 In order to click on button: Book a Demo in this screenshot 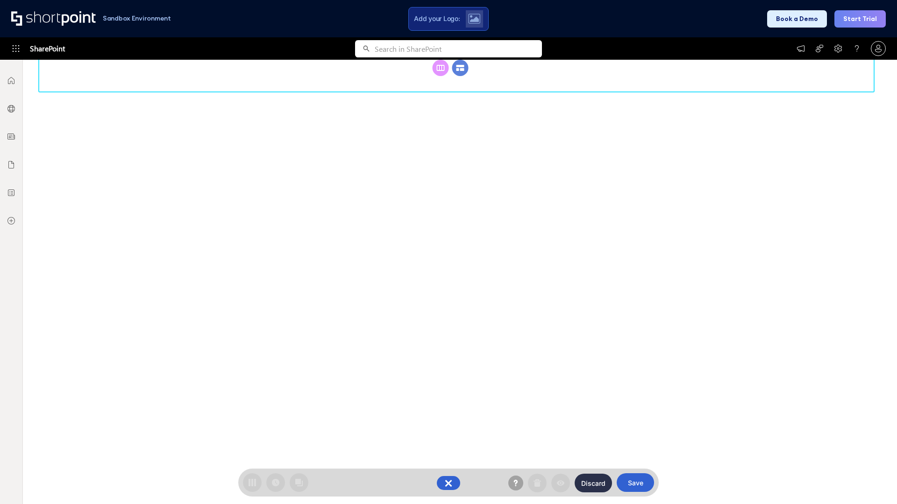, I will do `click(797, 19)`.